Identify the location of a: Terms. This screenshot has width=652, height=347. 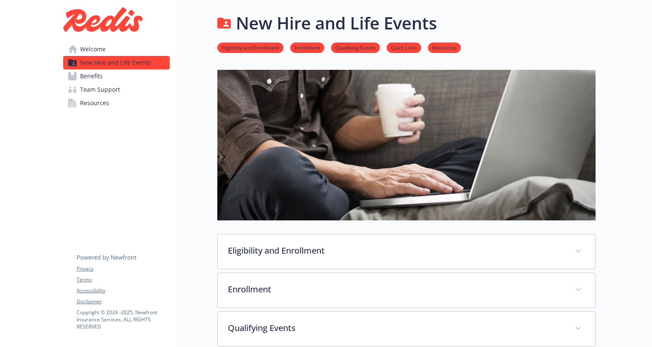
(123, 280).